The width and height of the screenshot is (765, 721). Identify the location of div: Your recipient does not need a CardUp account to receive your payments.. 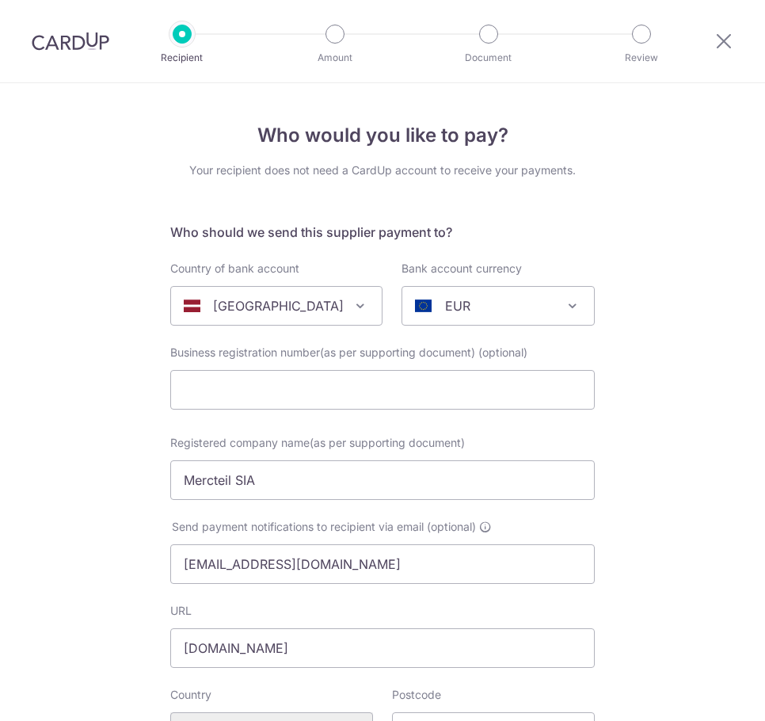
(383, 170).